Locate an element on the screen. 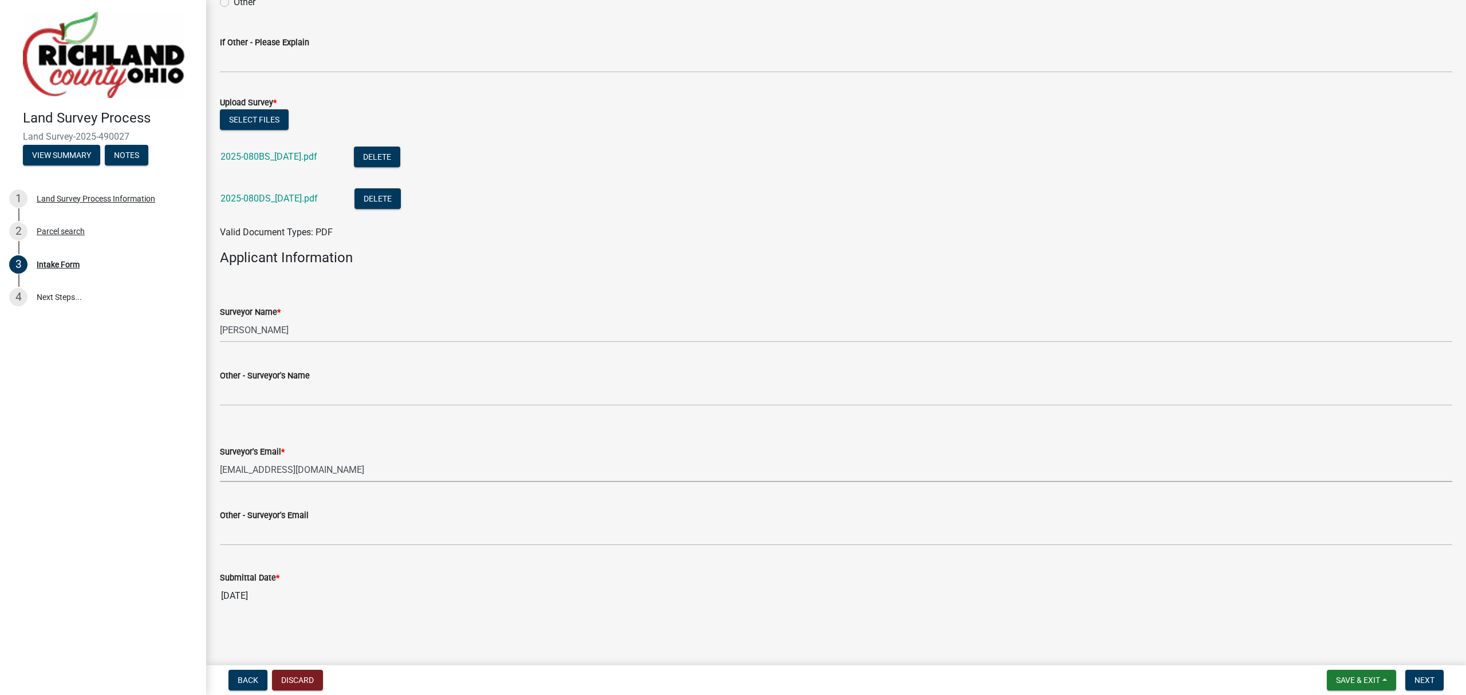 The image size is (1466, 695). span: Save & Exit is located at coordinates (1358, 680).